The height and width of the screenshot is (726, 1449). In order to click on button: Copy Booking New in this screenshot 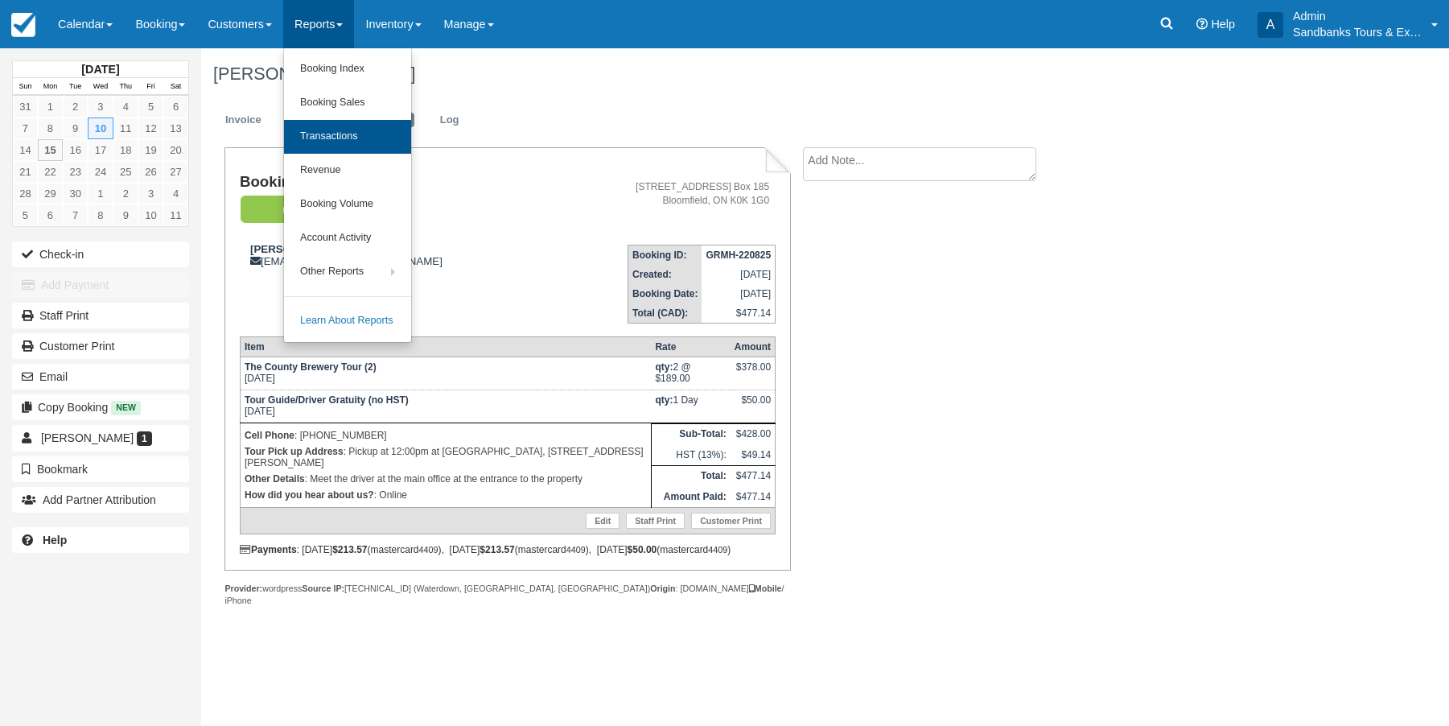, I will do `click(101, 407)`.